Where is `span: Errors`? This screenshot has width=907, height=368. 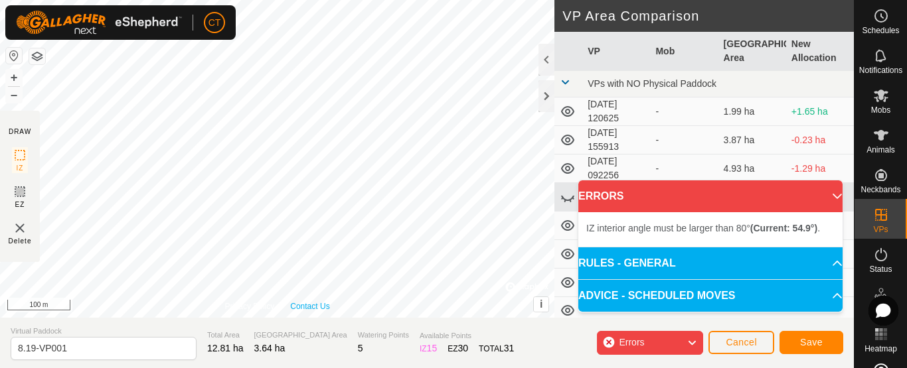
span: Errors is located at coordinates (631, 343).